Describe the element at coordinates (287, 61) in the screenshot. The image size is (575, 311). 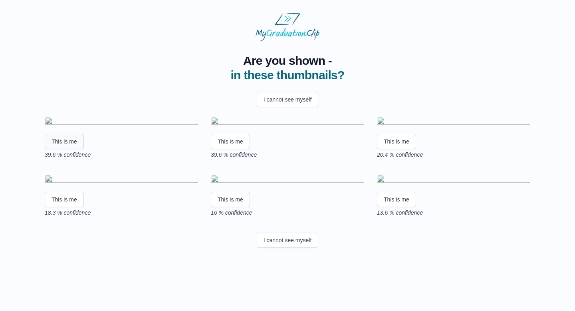
I see `span: Are you shown -` at that location.